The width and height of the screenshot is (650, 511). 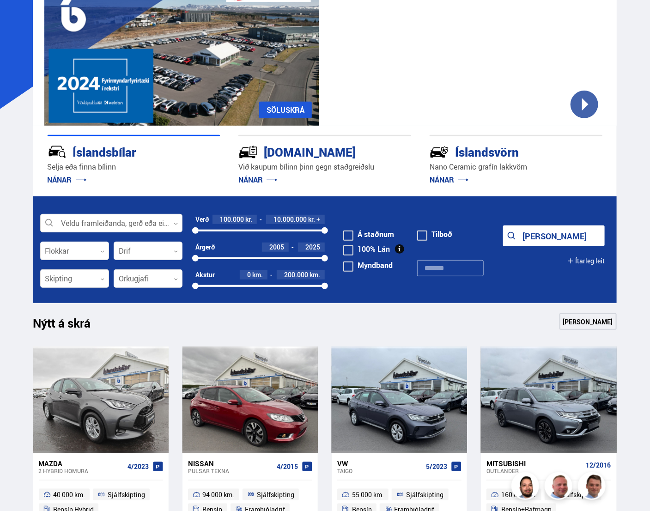 I want to click on span: 160 000 km., so click(x=519, y=495).